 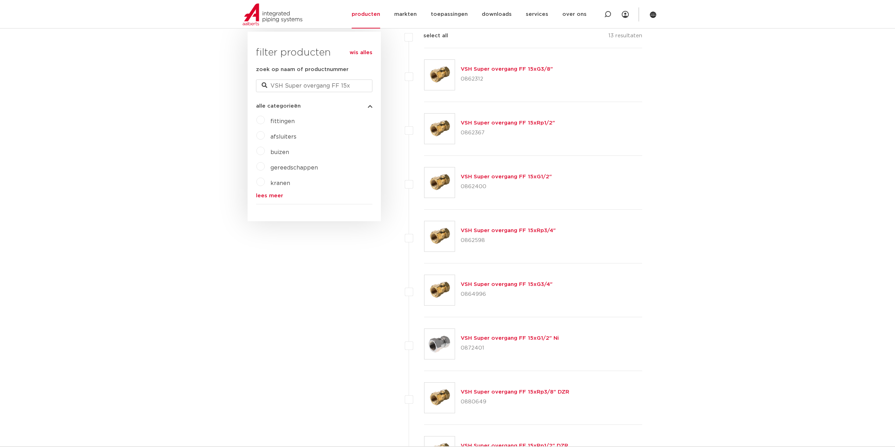 I want to click on p: 13 resultaten, so click(x=626, y=37).